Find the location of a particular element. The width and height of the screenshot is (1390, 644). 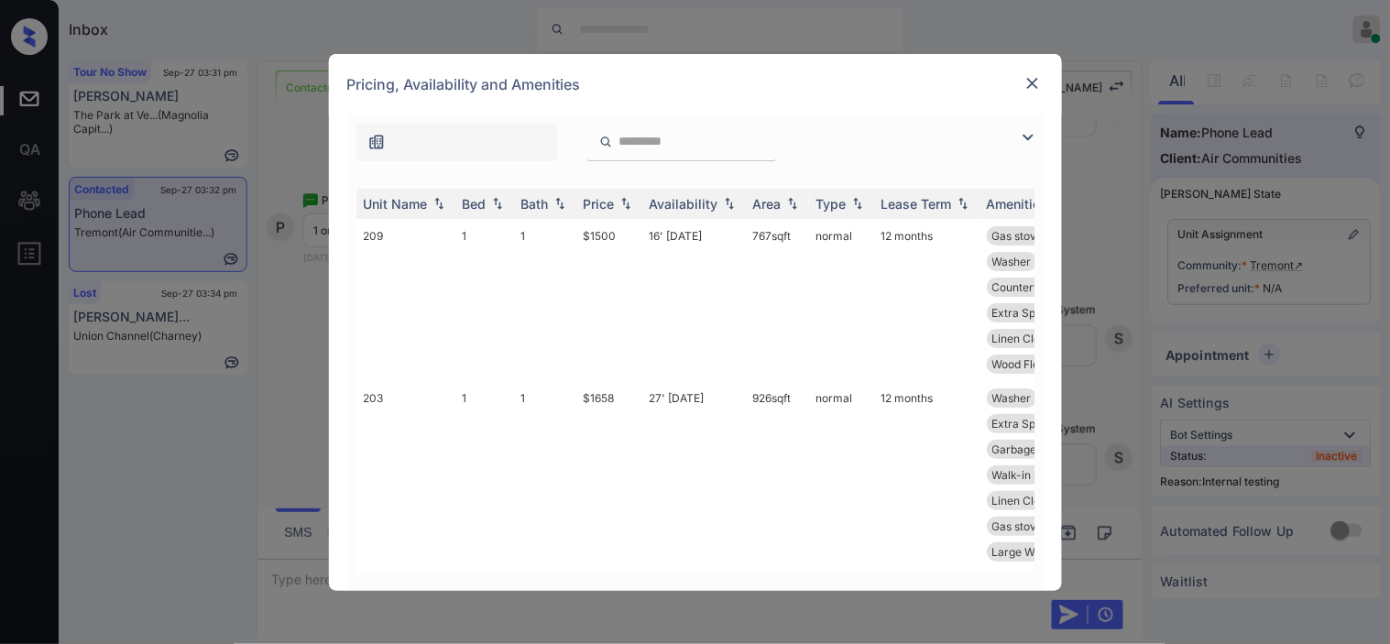

span: Walk-in Shower is located at coordinates (1033, 475).